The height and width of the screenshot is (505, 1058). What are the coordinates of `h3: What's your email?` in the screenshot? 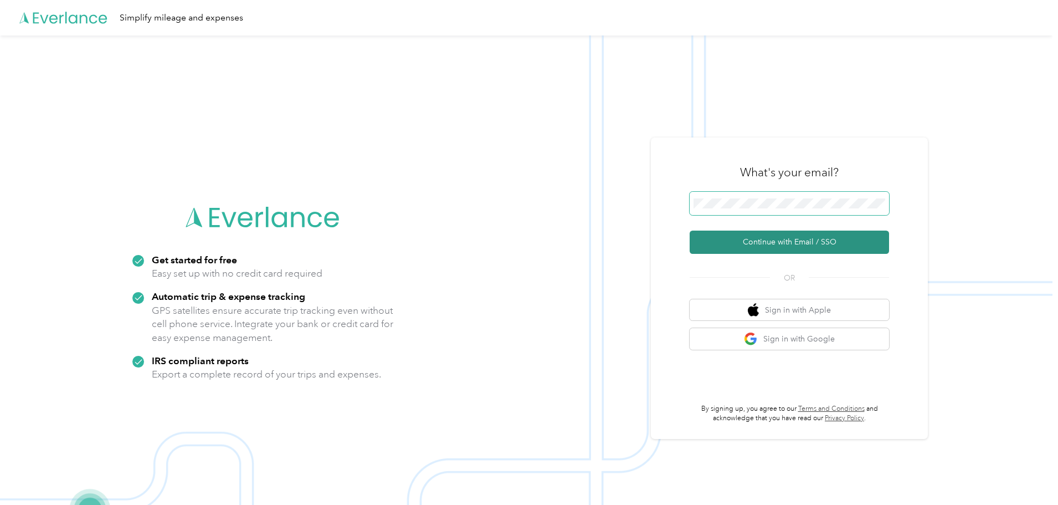 It's located at (789, 172).